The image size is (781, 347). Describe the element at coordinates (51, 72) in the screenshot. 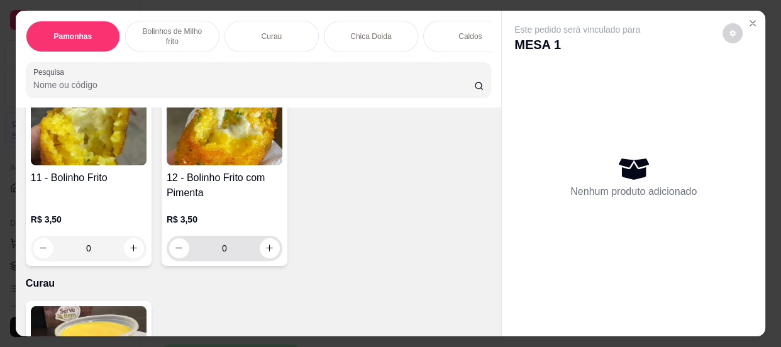

I see `label: Pesquisa` at that location.